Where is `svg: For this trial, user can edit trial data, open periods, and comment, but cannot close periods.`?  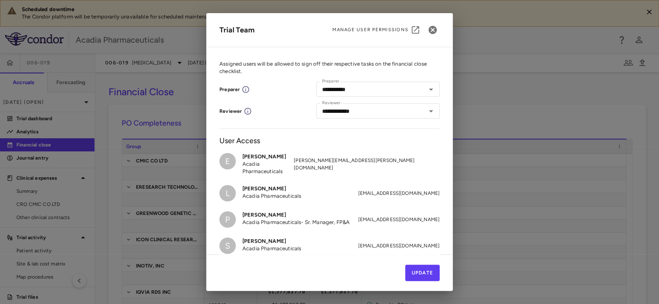 svg: For this trial, user can edit trial data, open periods, and comment, but cannot close periods. is located at coordinates (246, 90).